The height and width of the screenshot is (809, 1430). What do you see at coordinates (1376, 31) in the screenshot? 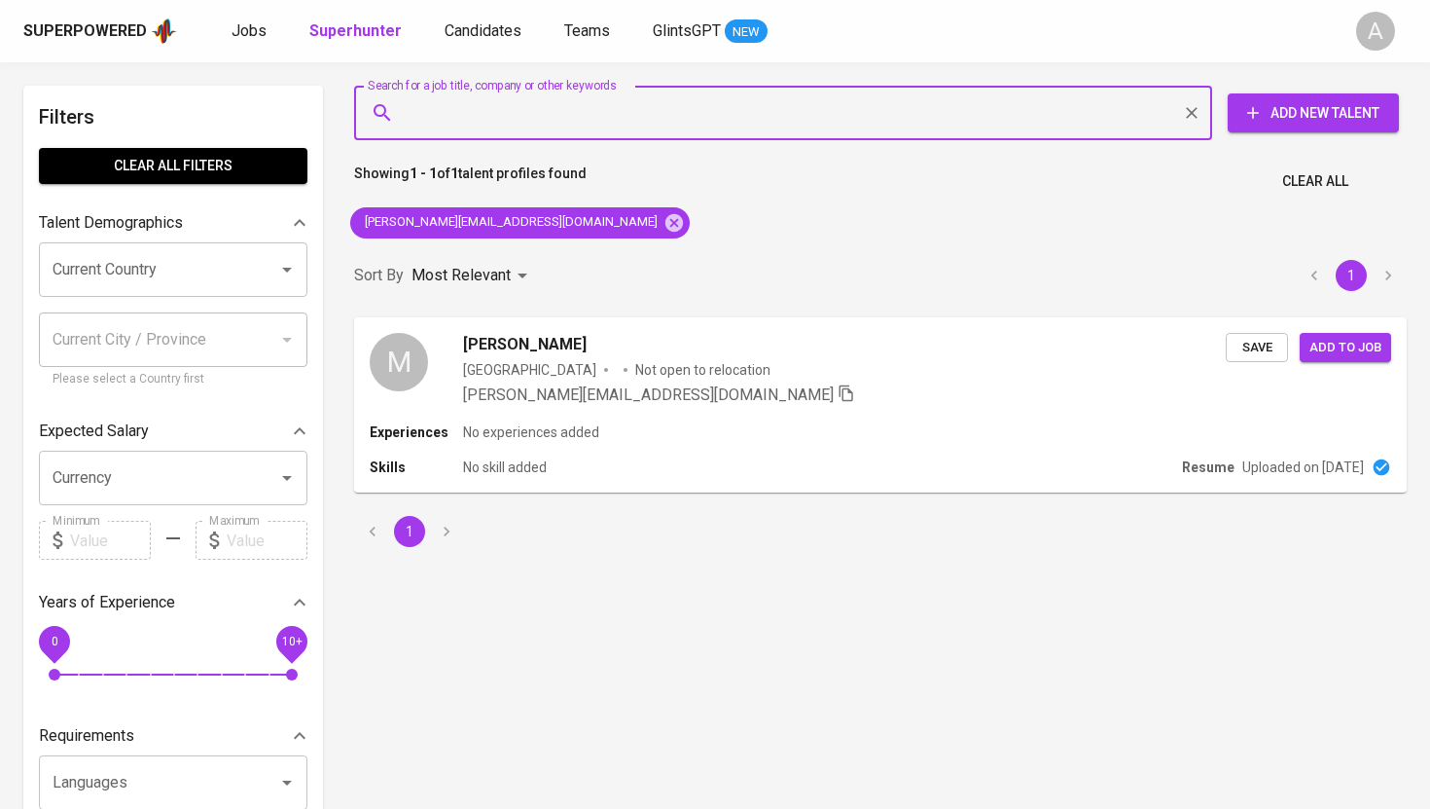
I see `div: A` at bounding box center [1376, 31].